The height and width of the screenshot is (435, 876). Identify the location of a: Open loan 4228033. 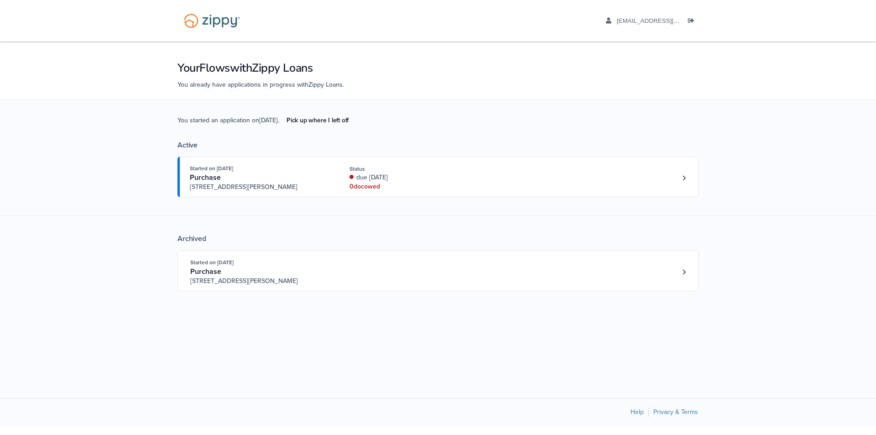
(438, 177).